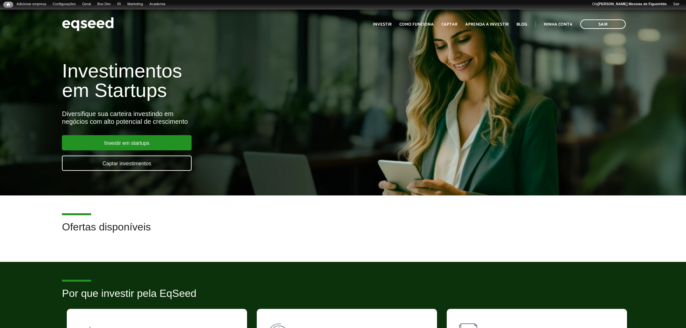 The height and width of the screenshot is (328, 686). I want to click on h2: Por que investir pela EqSeed, so click(343, 298).